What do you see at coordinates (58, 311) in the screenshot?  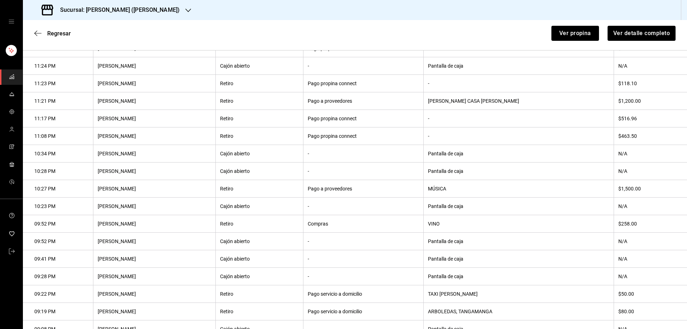 I see `th: 09:19 PM` at bounding box center [58, 311].